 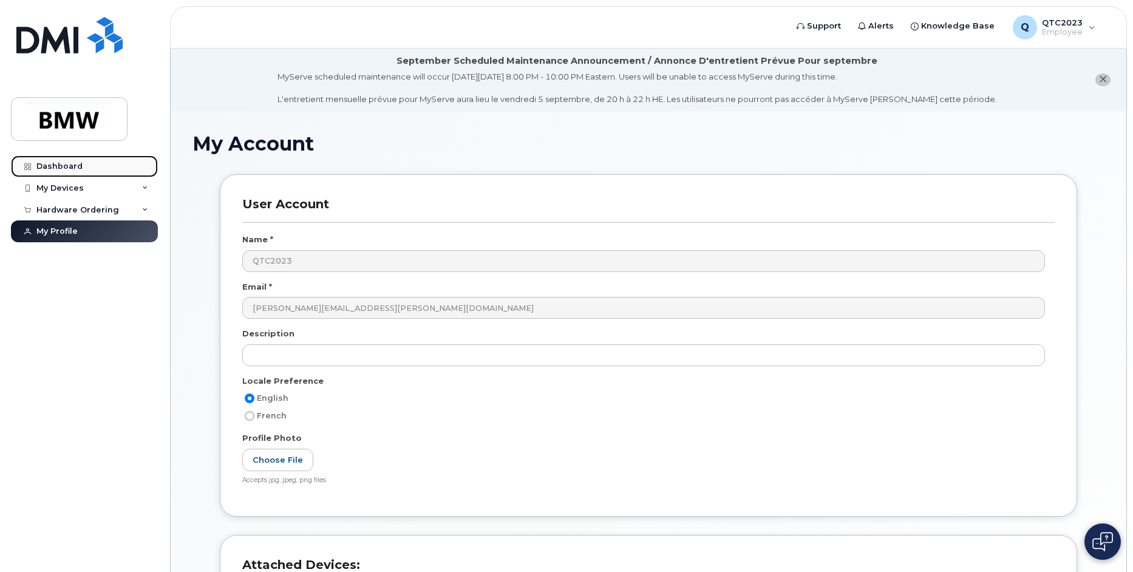 I want to click on span: French, so click(x=271, y=415).